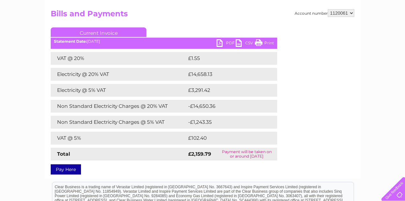 This screenshot has height=201, width=405. I want to click on strong: Total, so click(63, 154).